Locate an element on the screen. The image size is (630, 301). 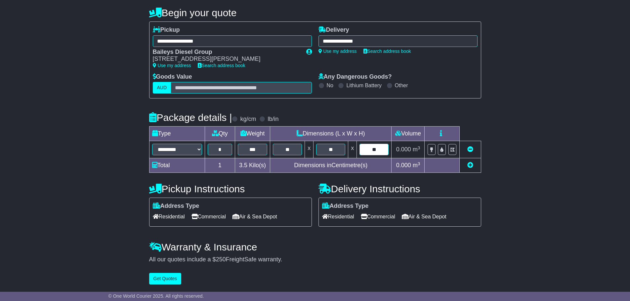
label: Any Dangerous Goods? is located at coordinates (355, 77).